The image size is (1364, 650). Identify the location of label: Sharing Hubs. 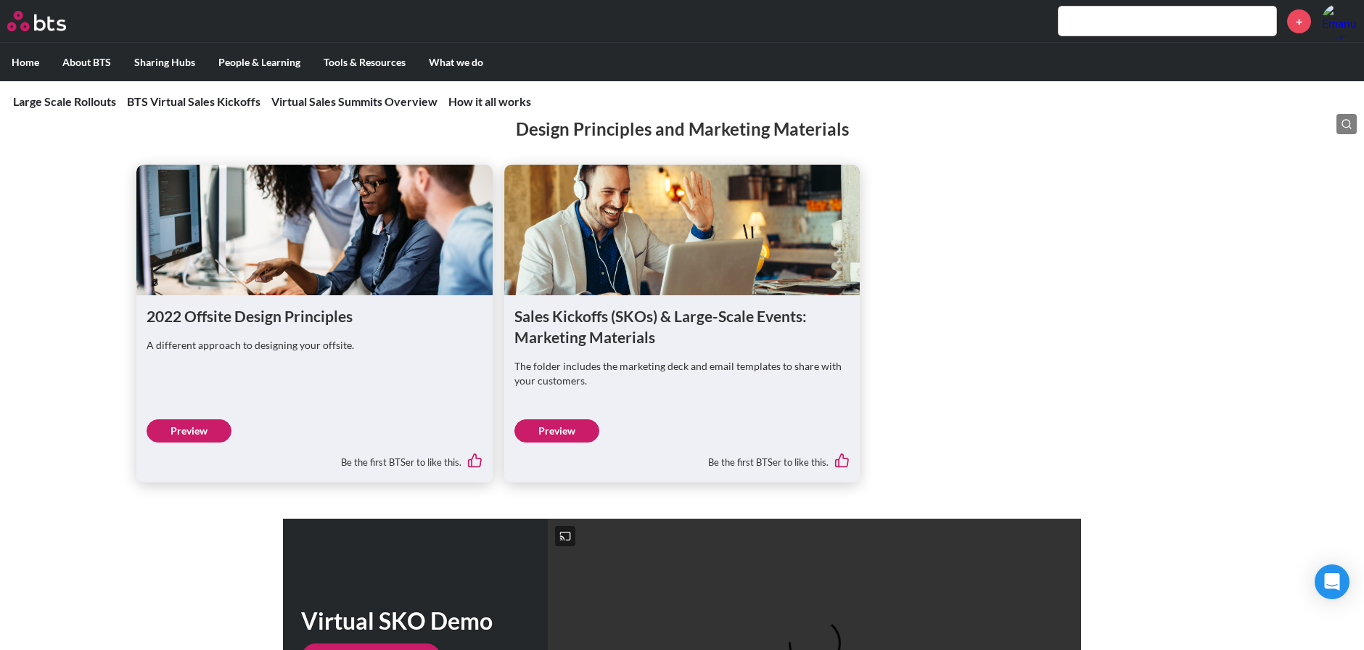
(165, 62).